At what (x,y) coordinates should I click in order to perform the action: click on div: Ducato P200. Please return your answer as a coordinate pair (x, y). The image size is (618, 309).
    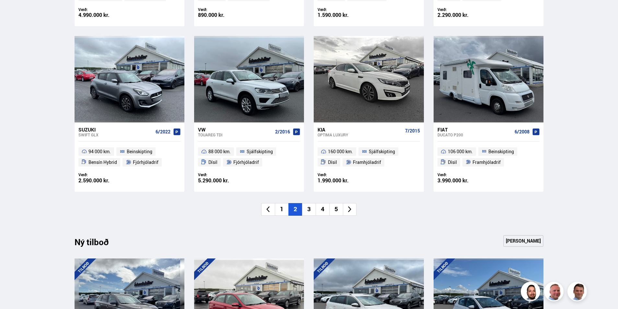
    Looking at the image, I should click on (475, 135).